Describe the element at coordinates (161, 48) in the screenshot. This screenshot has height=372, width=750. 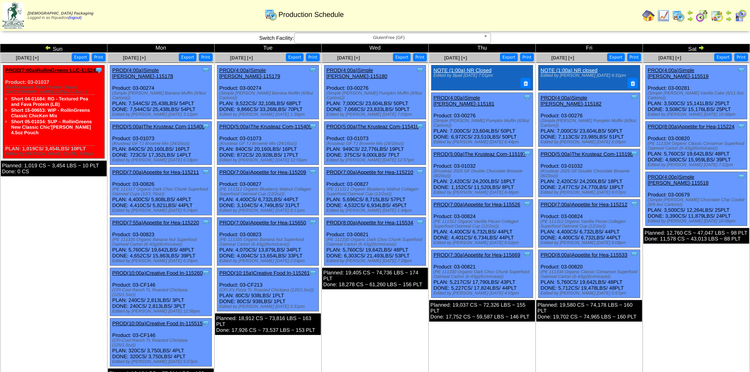
I see `td: Mon` at that location.